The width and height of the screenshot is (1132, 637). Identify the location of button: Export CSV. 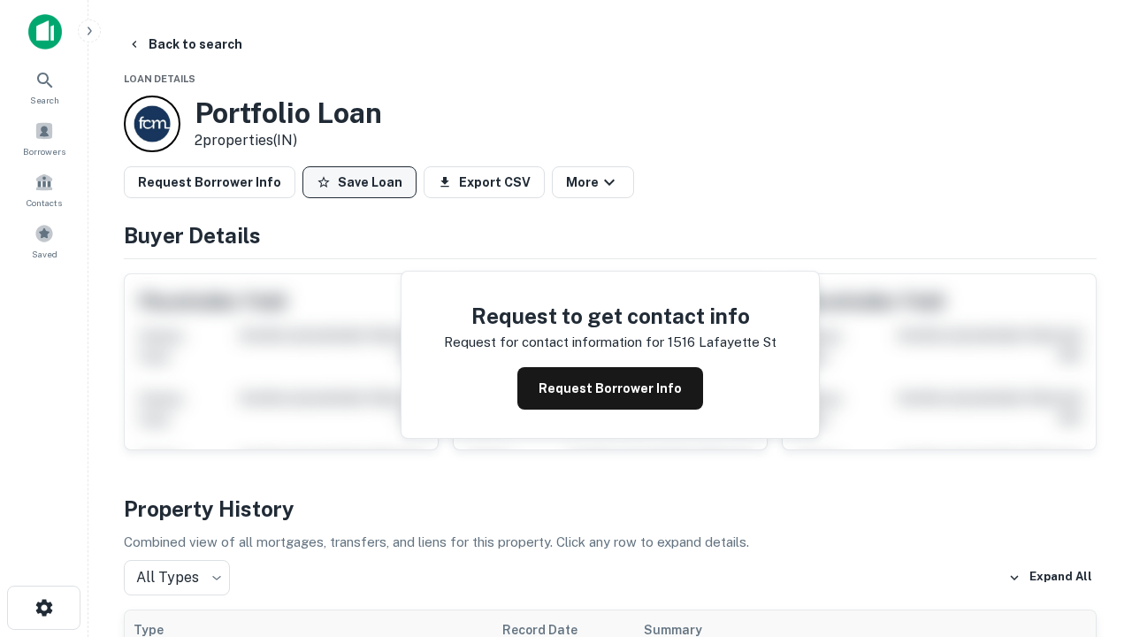
(484, 182).